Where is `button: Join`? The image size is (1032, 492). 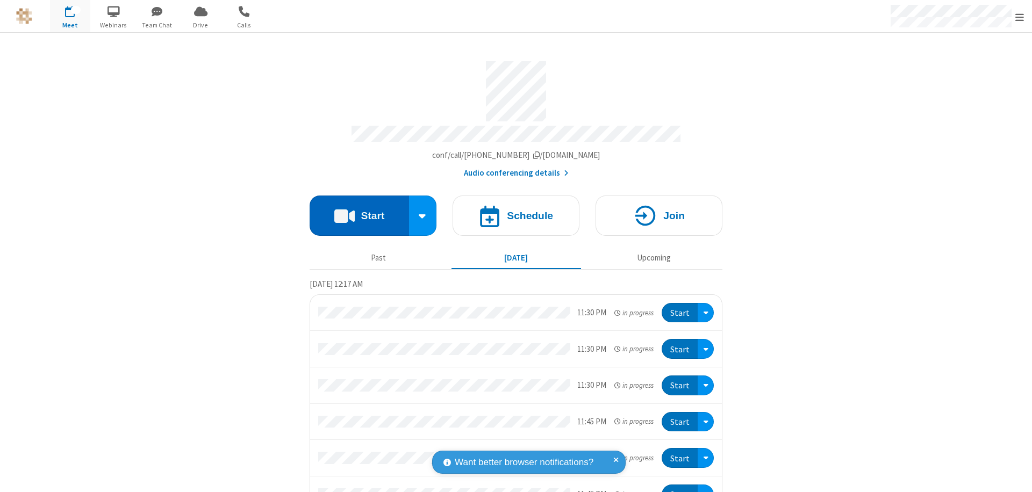 button: Join is located at coordinates (659, 216).